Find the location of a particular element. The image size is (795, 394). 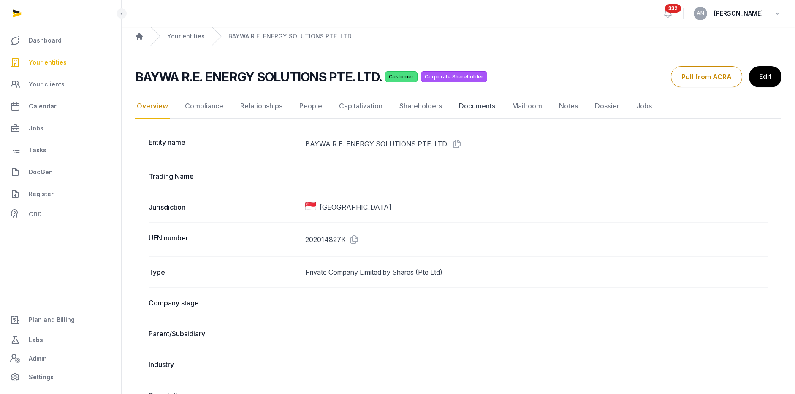

dt: Entity name is located at coordinates (223, 144).